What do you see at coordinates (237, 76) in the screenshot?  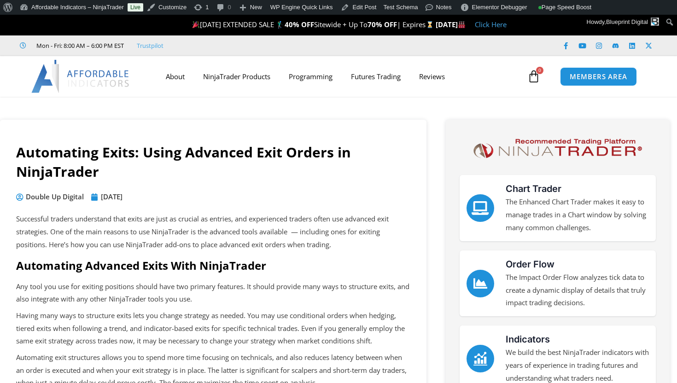 I see `a: NinjaTrader Products` at bounding box center [237, 76].